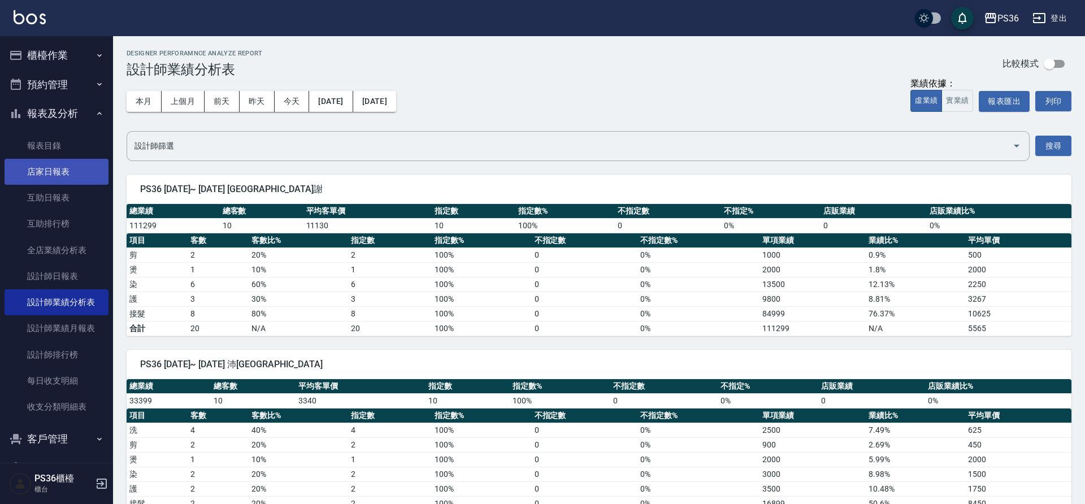  I want to click on a: 每日收支明細, so click(57, 381).